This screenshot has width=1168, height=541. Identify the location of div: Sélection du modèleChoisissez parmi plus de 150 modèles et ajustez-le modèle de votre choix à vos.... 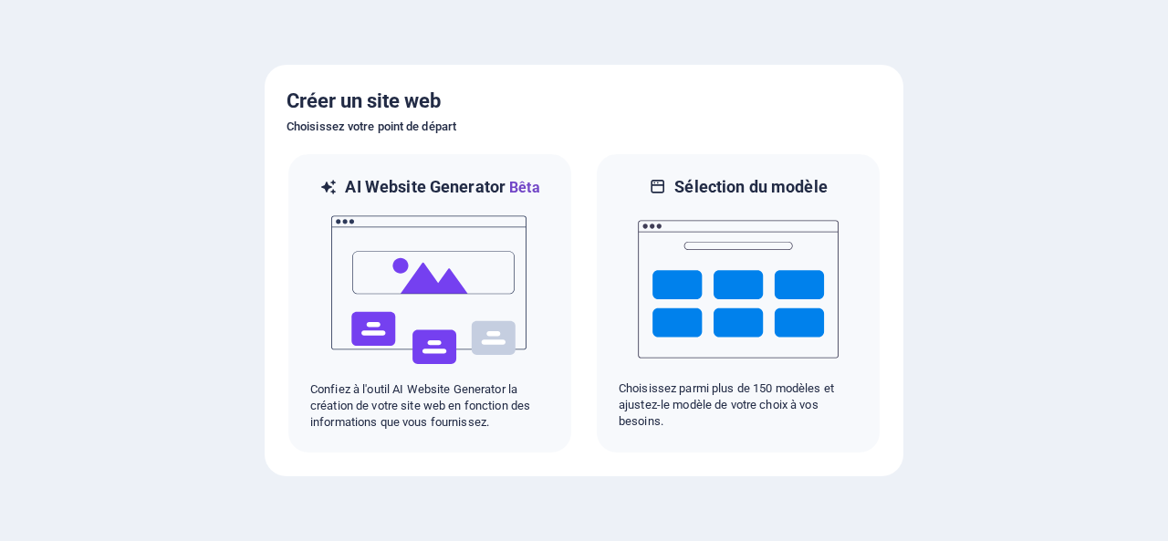
(738, 303).